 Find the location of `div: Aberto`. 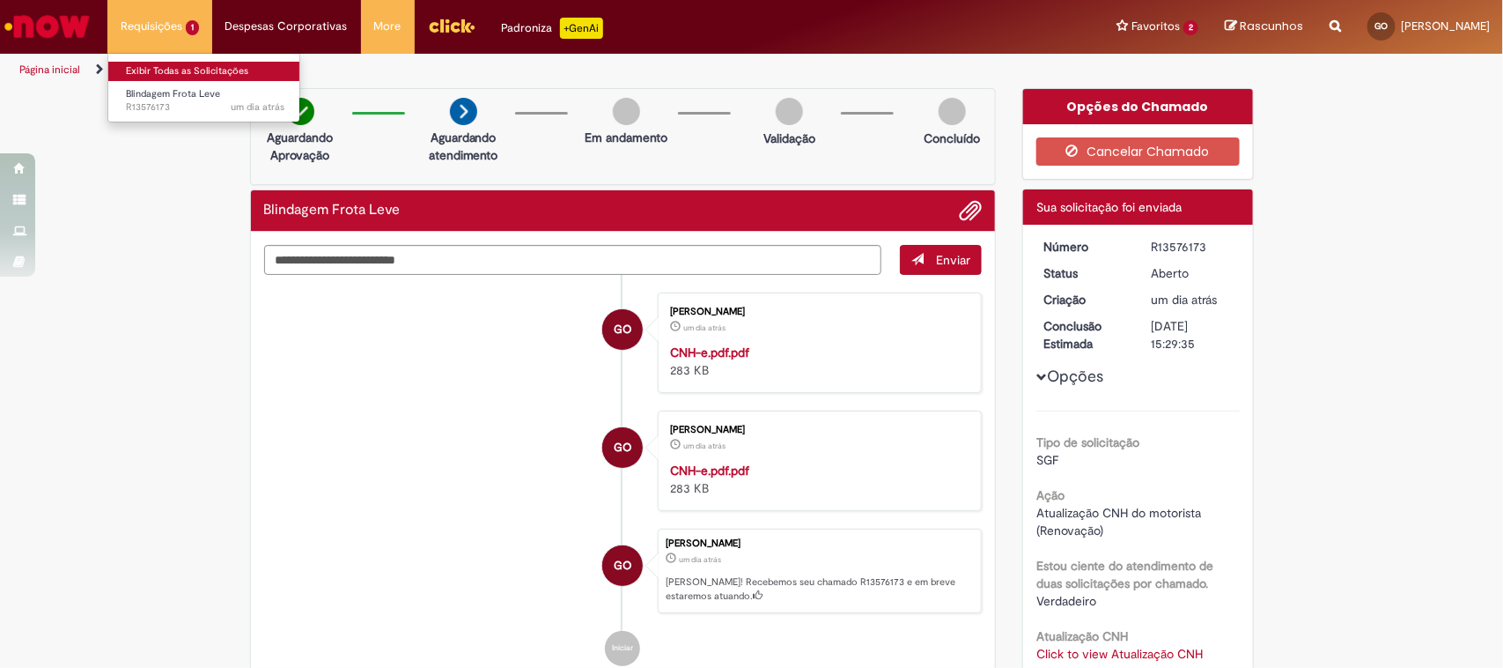

div: Aberto is located at coordinates (1192, 273).